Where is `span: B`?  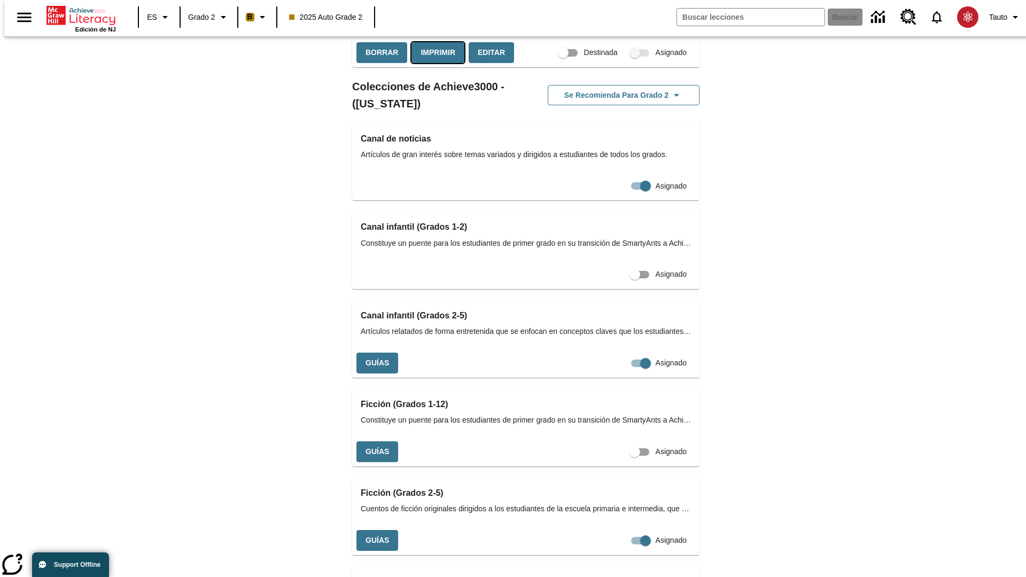
span: B is located at coordinates (250, 17).